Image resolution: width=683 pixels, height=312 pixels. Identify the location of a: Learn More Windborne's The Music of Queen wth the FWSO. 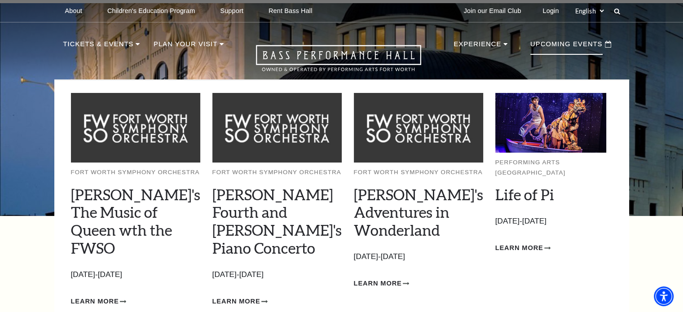
(98, 301).